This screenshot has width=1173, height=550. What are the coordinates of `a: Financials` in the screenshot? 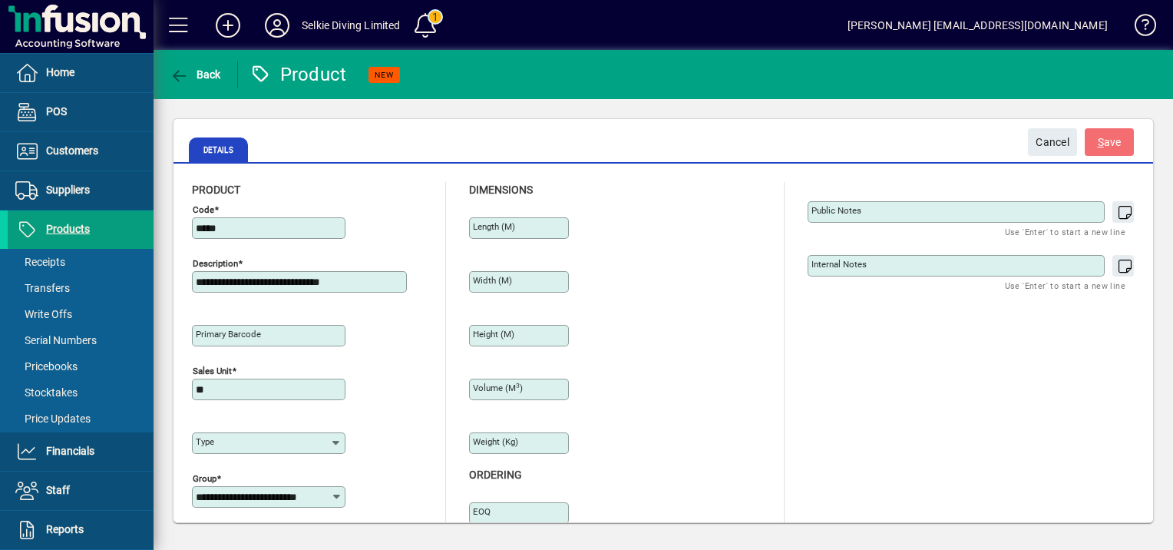 It's located at (81, 451).